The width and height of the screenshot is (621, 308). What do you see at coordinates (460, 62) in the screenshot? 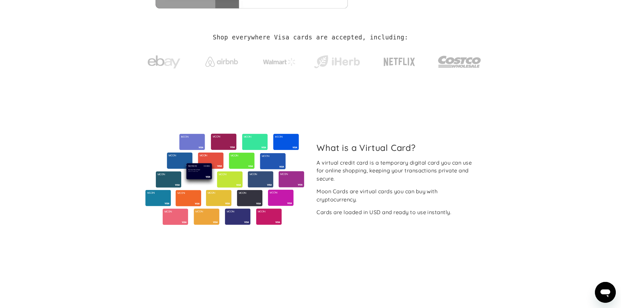
I see `img: Costco` at bounding box center [460, 62].